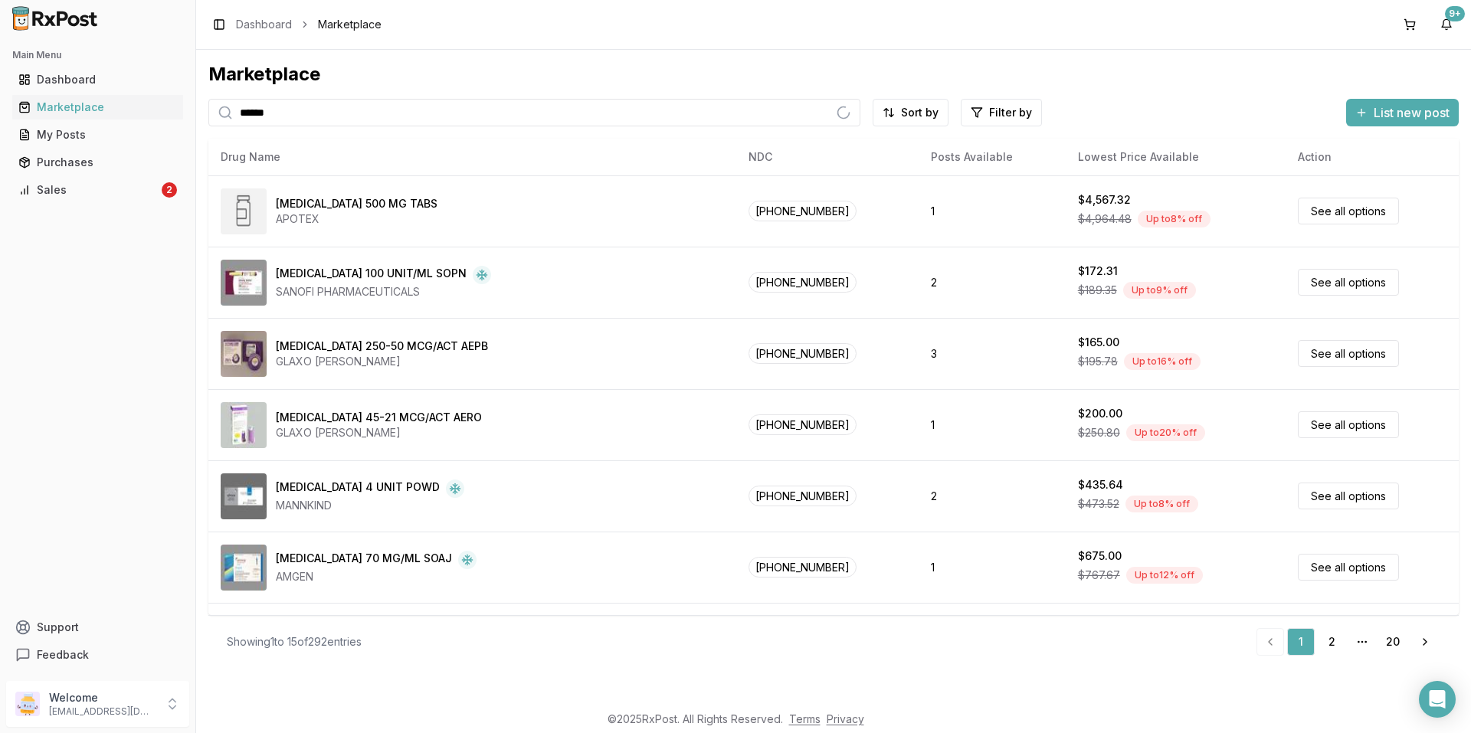 This screenshot has width=1471, height=733. I want to click on a: 1, so click(1301, 642).